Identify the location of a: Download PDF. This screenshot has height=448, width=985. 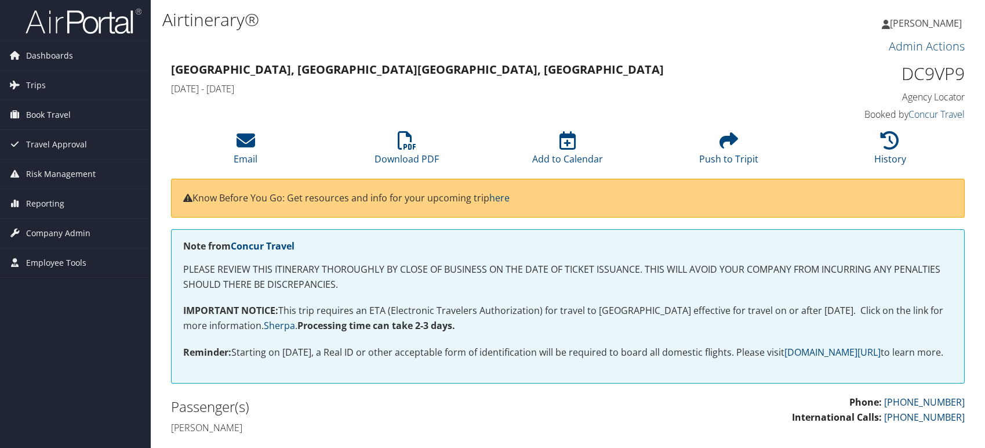
(406, 151).